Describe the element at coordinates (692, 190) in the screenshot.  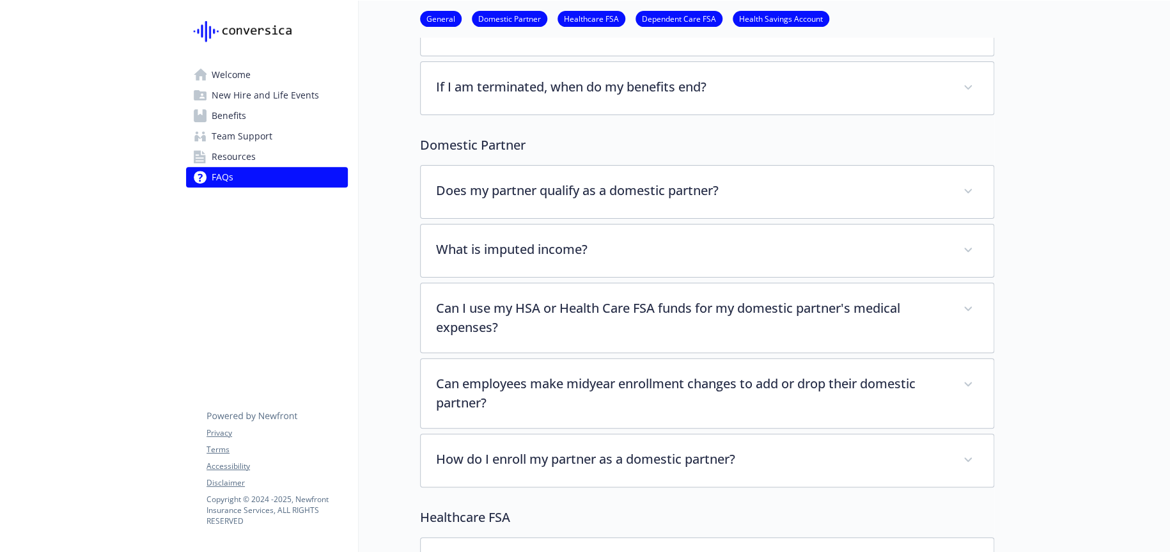
I see `p: Does my partner qualify as a domestic partner?` at that location.